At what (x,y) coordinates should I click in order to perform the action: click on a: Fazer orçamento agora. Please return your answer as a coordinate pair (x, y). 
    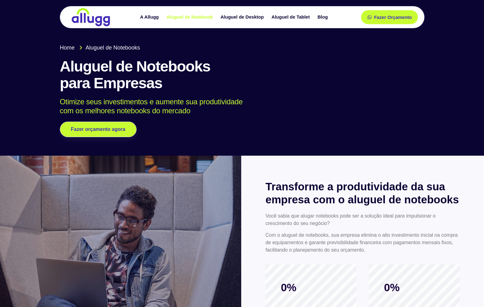
    Looking at the image, I should click on (98, 129).